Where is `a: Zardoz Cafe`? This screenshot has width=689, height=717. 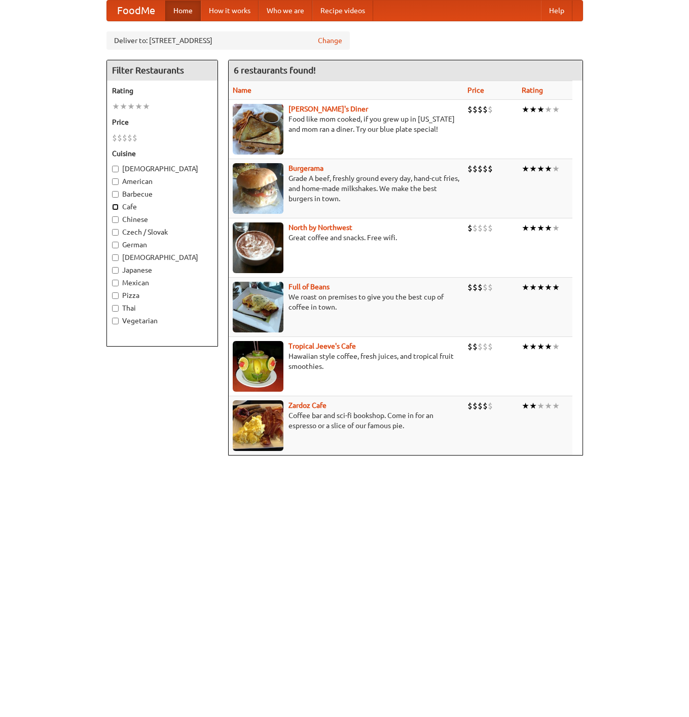
a: Zardoz Cafe is located at coordinates (307, 405).